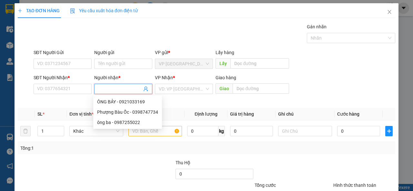 The width and height of the screenshot is (413, 191). I want to click on span: Lấy, so click(223, 64).